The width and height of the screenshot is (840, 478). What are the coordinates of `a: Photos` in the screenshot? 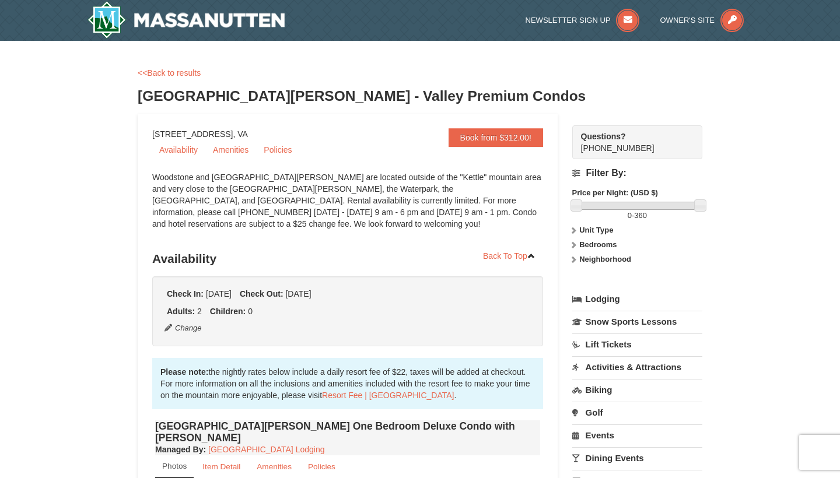 It's located at (174, 467).